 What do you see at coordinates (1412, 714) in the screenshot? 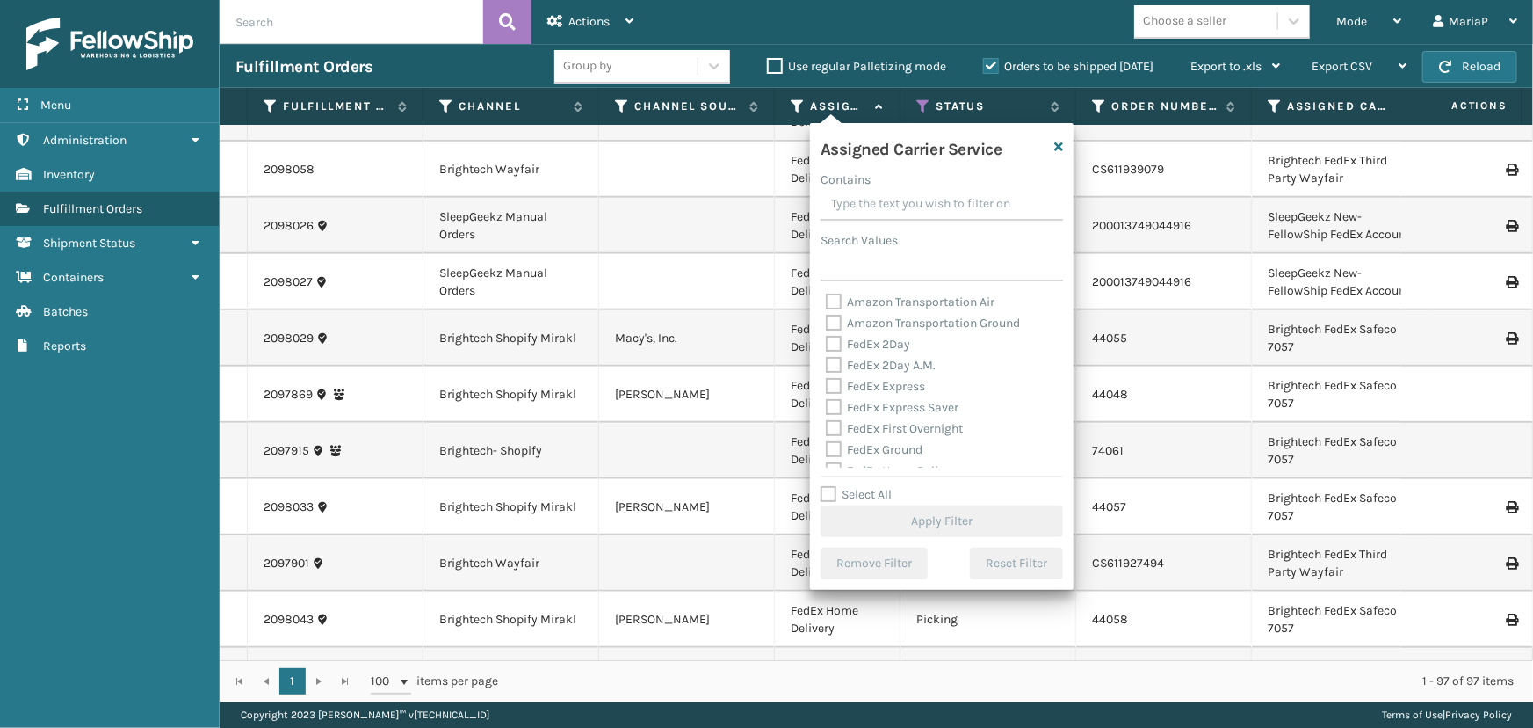
I see `a: Terms of Use` at bounding box center [1412, 714].